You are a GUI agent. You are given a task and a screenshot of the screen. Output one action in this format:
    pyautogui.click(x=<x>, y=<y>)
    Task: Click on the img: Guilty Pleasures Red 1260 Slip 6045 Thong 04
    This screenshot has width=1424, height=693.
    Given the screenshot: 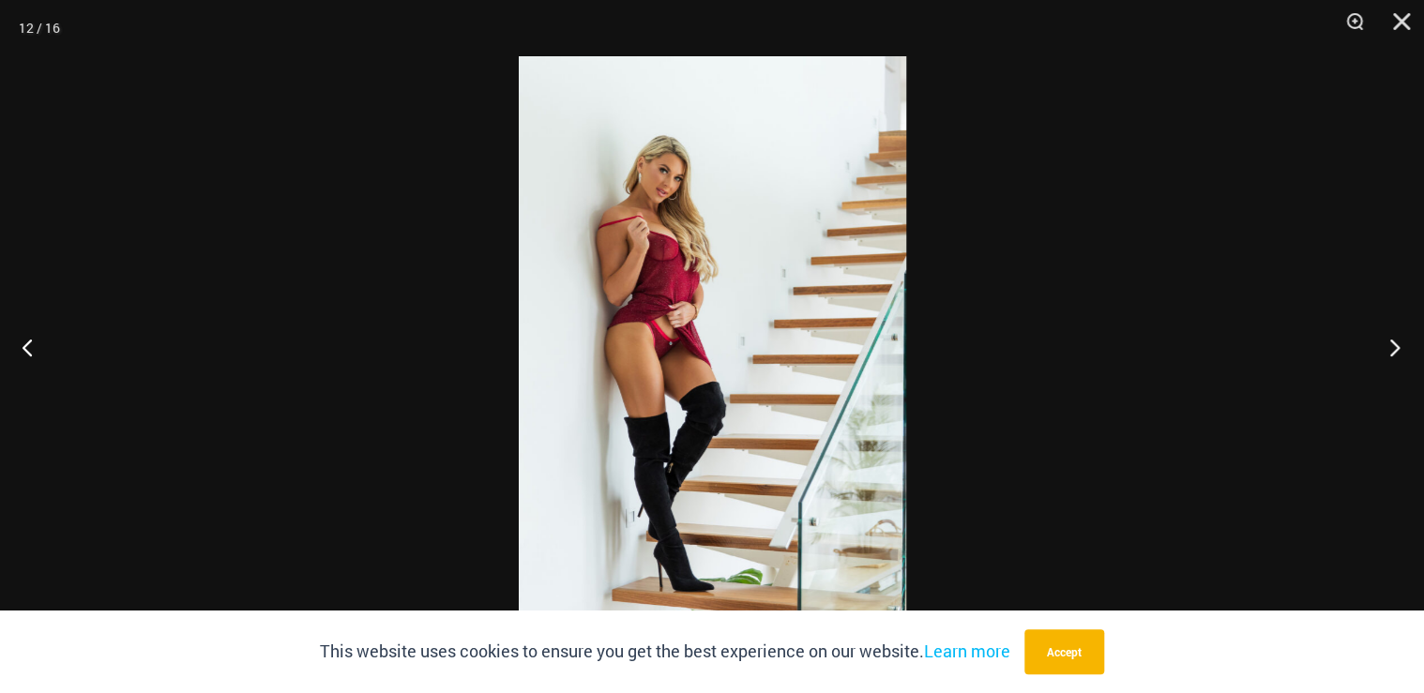 What is the action you would take?
    pyautogui.click(x=712, y=346)
    